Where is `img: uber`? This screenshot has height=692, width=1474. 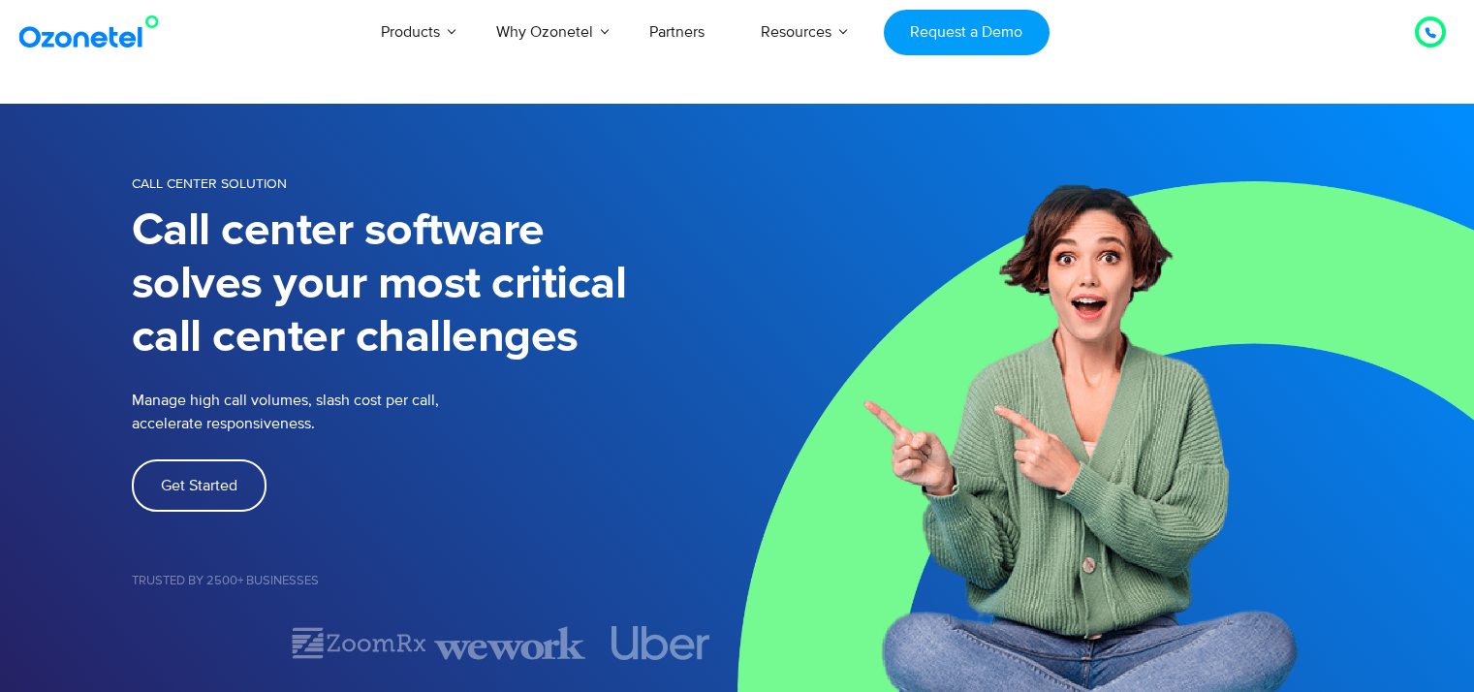 img: uber is located at coordinates (662, 642).